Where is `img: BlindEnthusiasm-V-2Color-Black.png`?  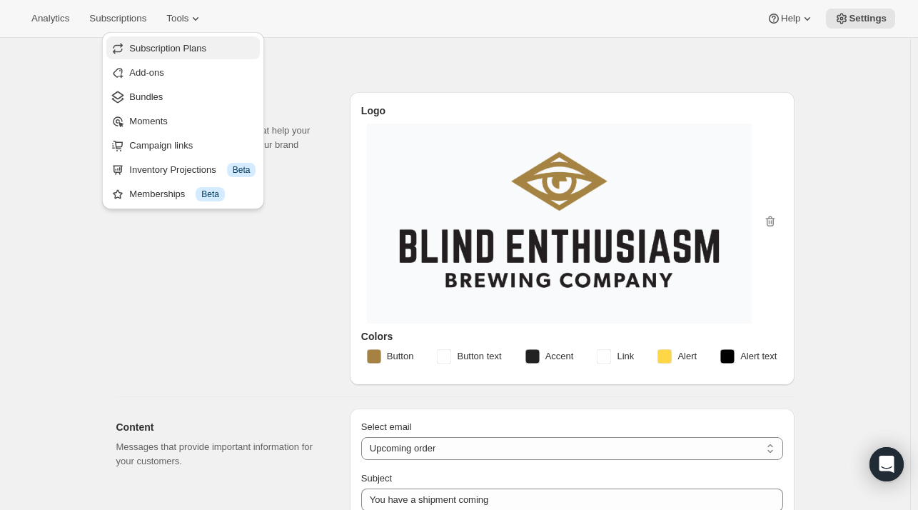
img: BlindEnthusiasm-V-2Color-Black.png is located at coordinates (559, 221).